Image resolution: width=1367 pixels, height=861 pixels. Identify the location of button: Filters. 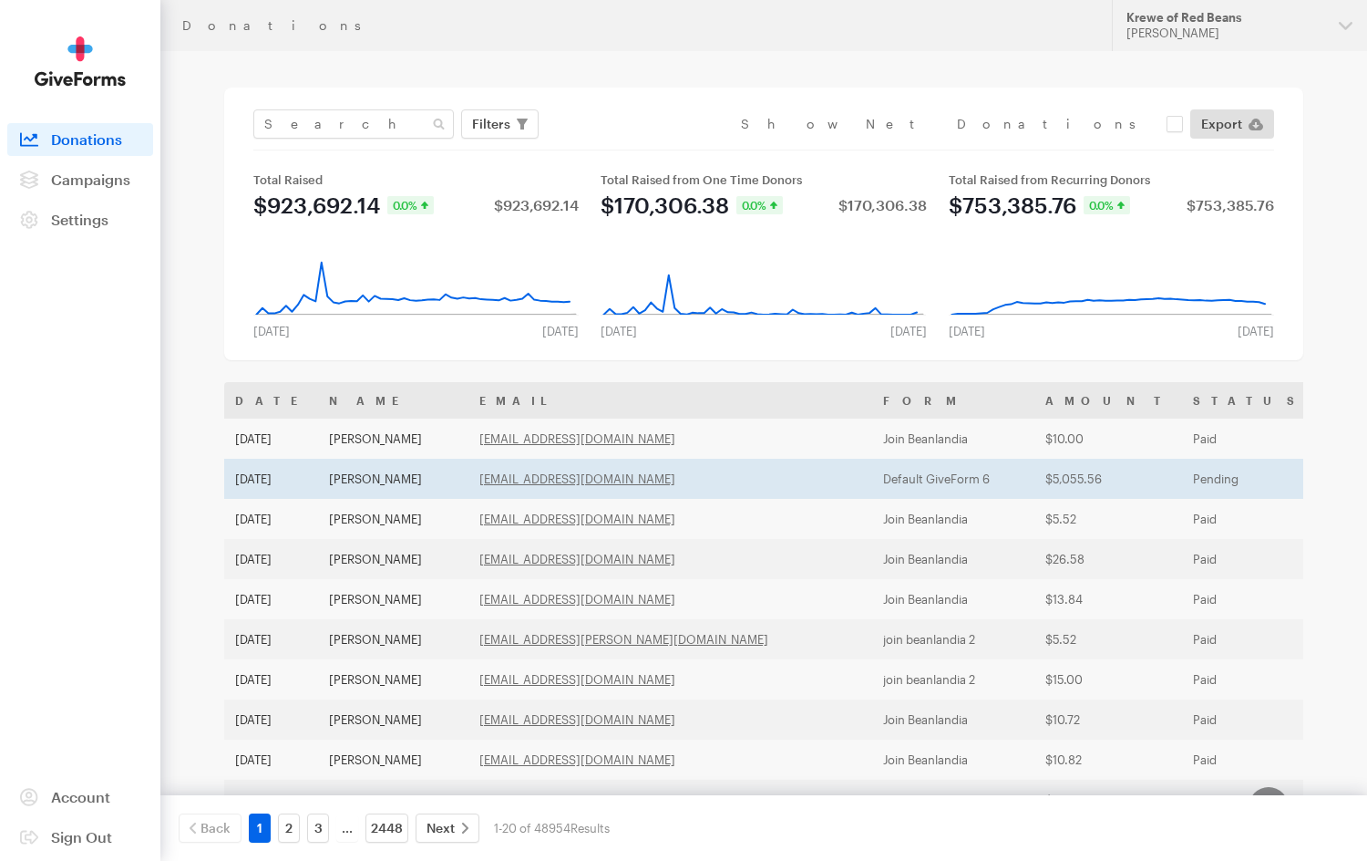
(500, 124).